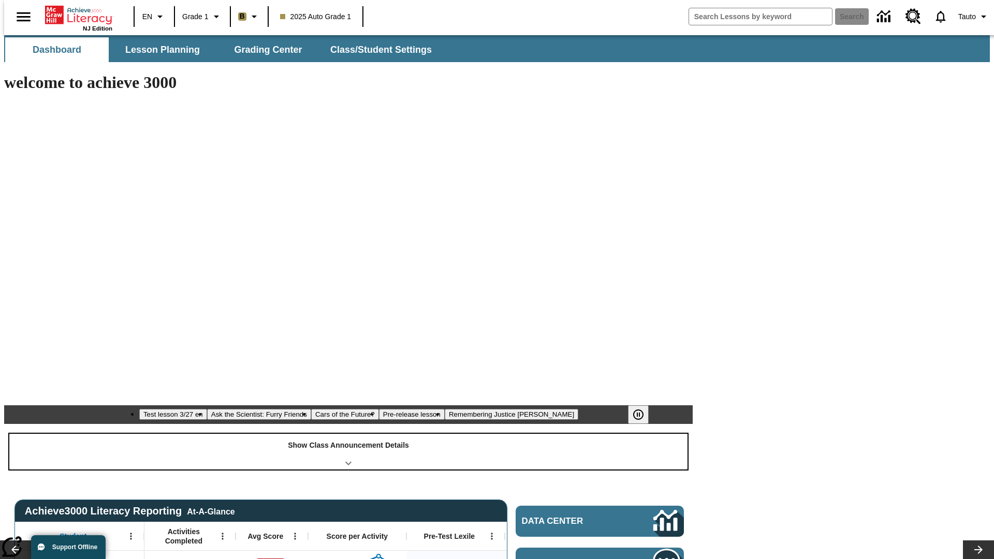  I want to click on span: Lesson Planning, so click(163, 50).